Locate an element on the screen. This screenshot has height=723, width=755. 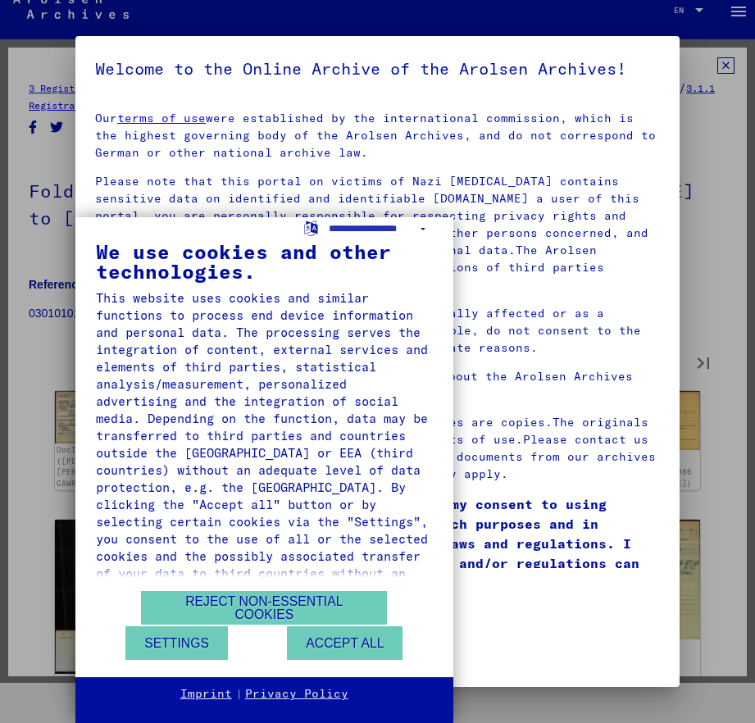
div: This website uses cookies and similar functions to process end device information and personal da... is located at coordinates (264, 444).